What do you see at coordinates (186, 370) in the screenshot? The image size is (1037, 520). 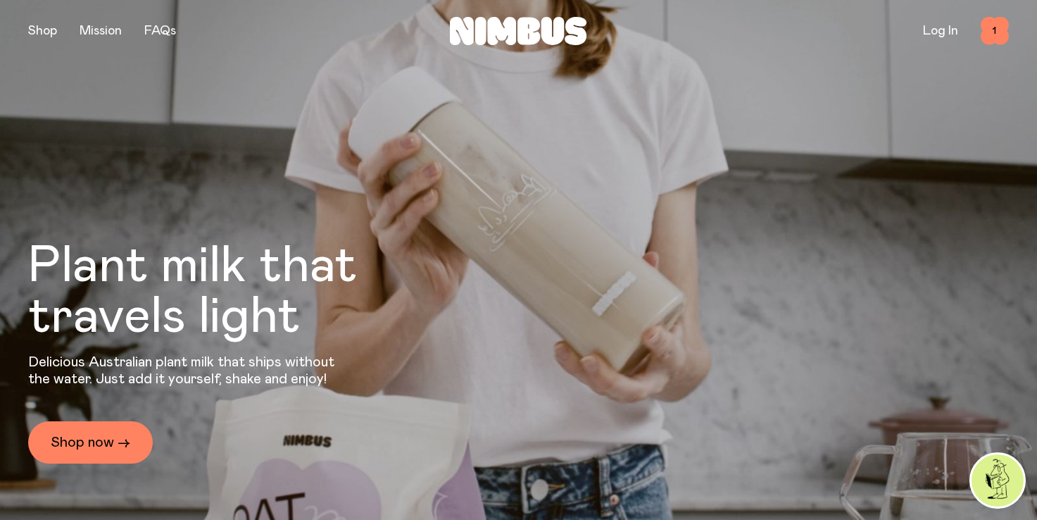 I see `p: Delicious Australian plant milk that ships without the water. Just add it yourself, shake and enjoy!` at bounding box center [186, 370].